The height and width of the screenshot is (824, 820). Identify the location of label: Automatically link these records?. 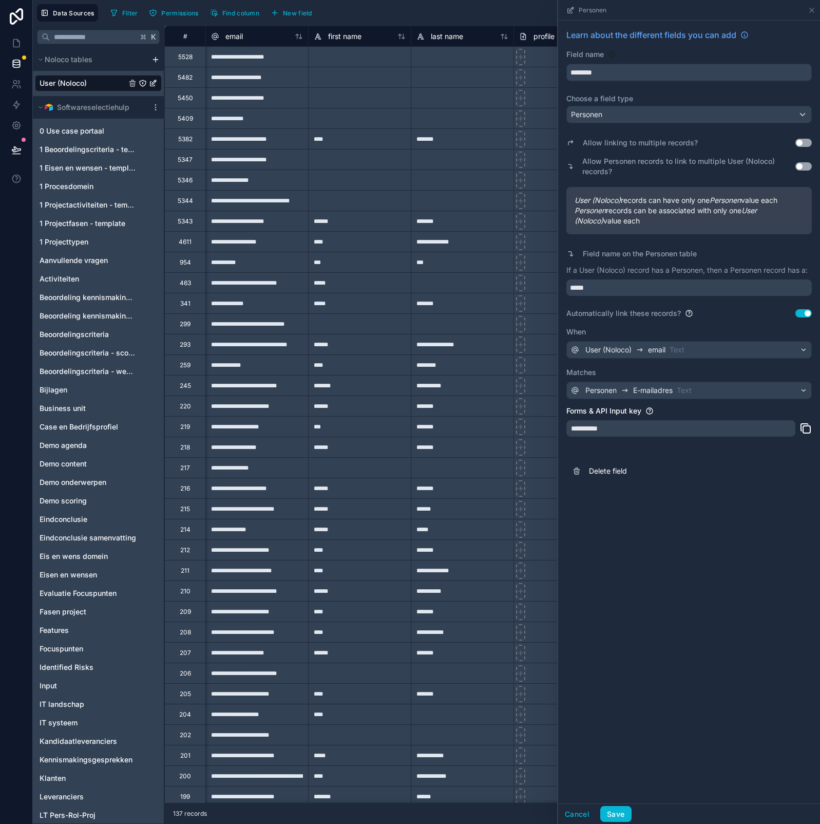
(624, 313).